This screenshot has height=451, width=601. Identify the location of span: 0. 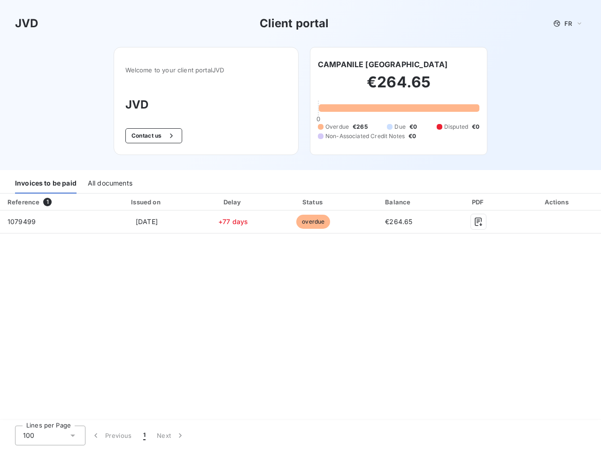
(318, 119).